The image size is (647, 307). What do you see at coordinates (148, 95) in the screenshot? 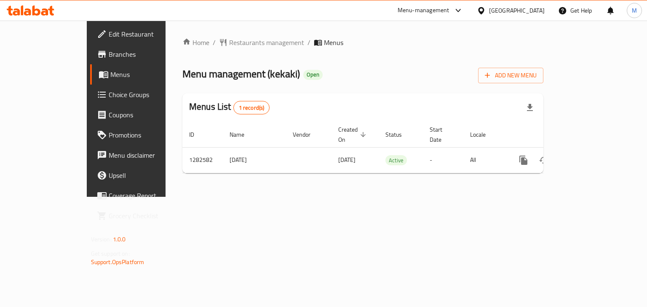
I see `span: Choice Groups` at bounding box center [148, 95].